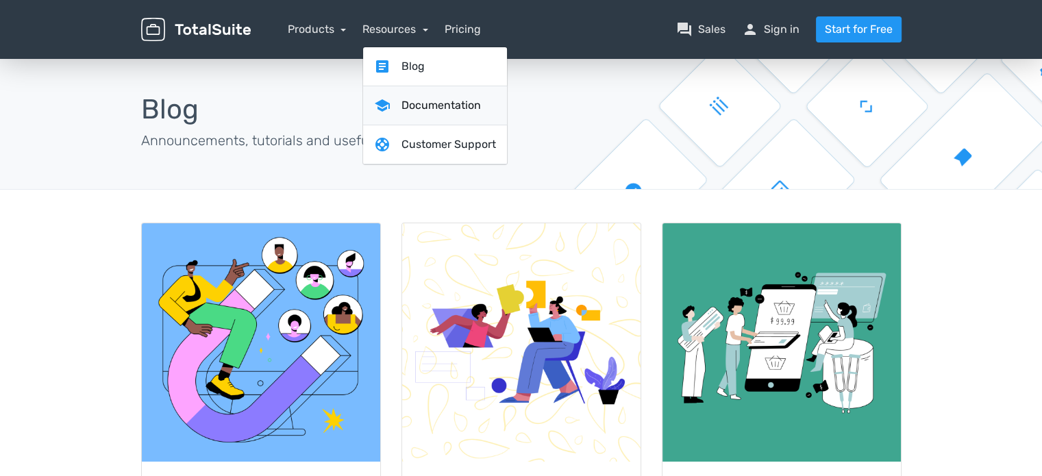 Image resolution: width=1042 pixels, height=476 pixels. I want to click on a: schoolDocumentation, so click(435, 105).